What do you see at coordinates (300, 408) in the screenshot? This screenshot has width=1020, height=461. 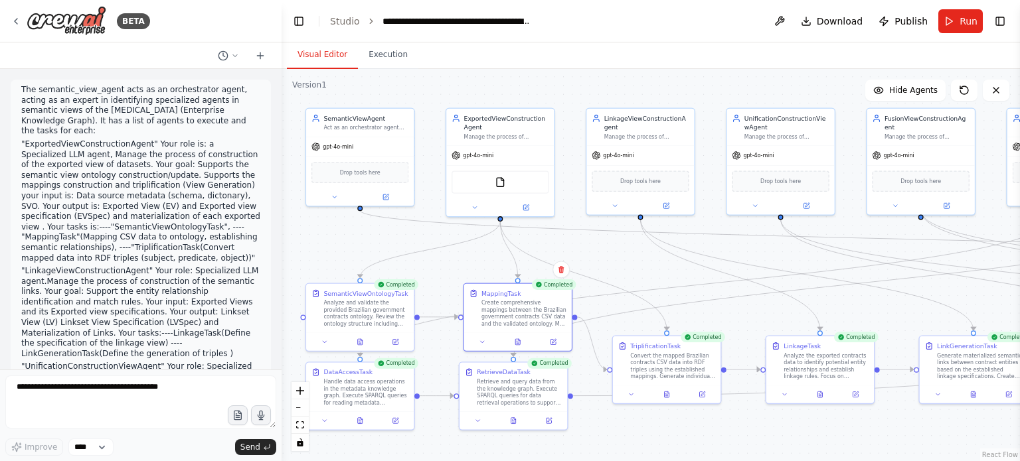 I see `button: zoom out` at bounding box center [300, 408].